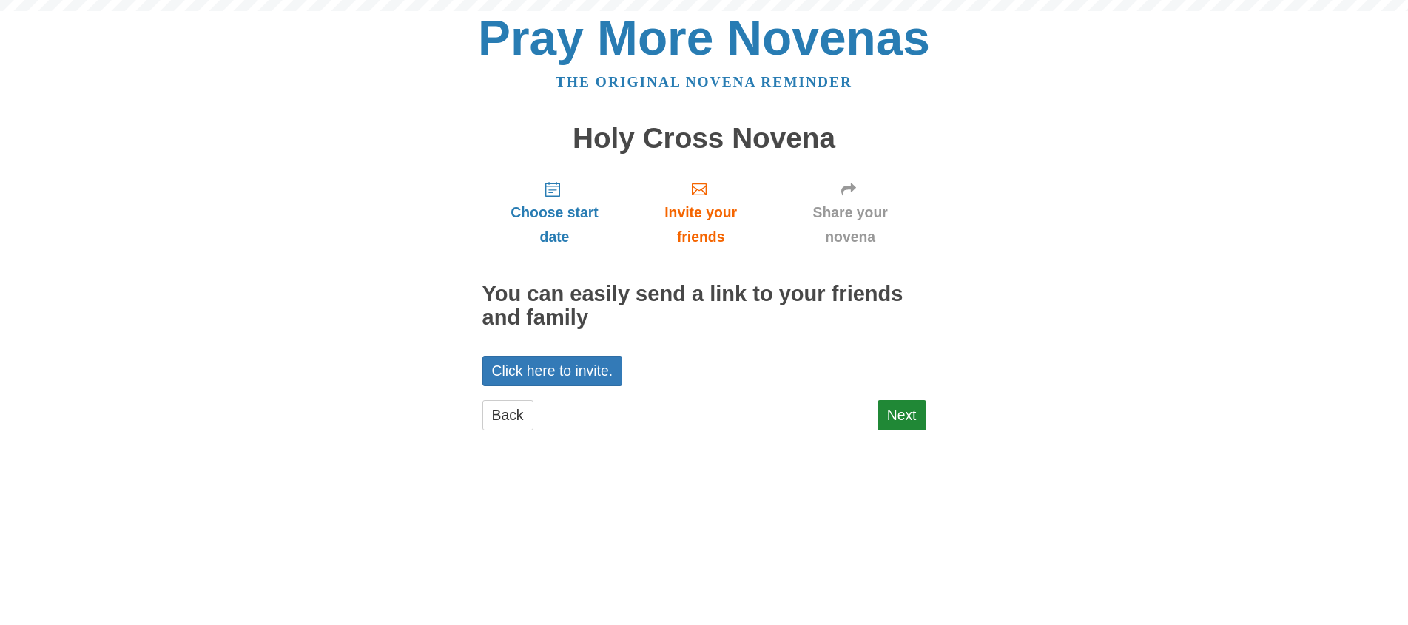  Describe the element at coordinates (704, 138) in the screenshot. I see `h1: Holy Cross Novena` at that location.